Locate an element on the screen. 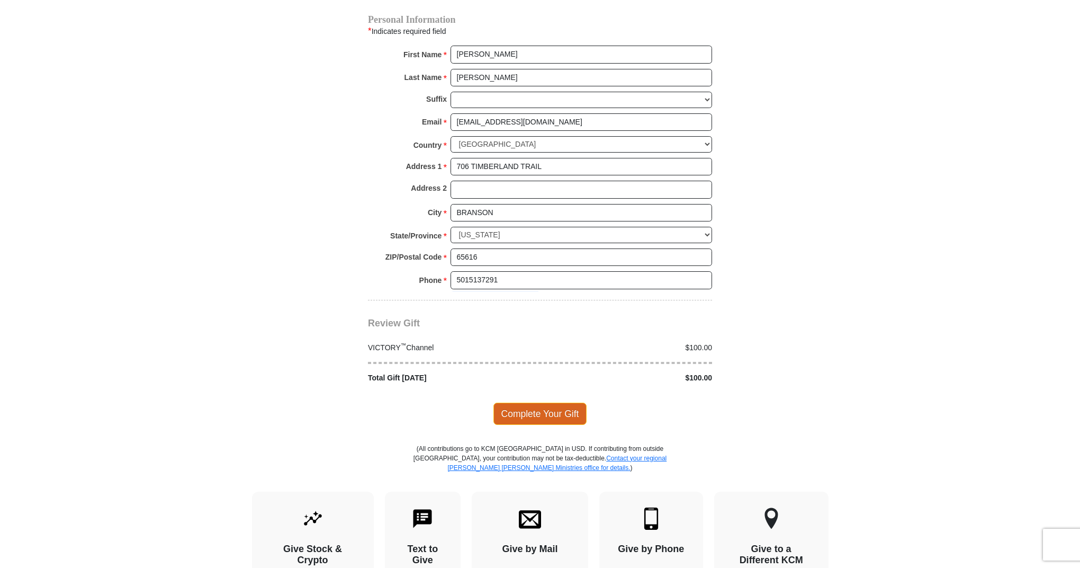  strong: First Name is located at coordinates (423, 55).